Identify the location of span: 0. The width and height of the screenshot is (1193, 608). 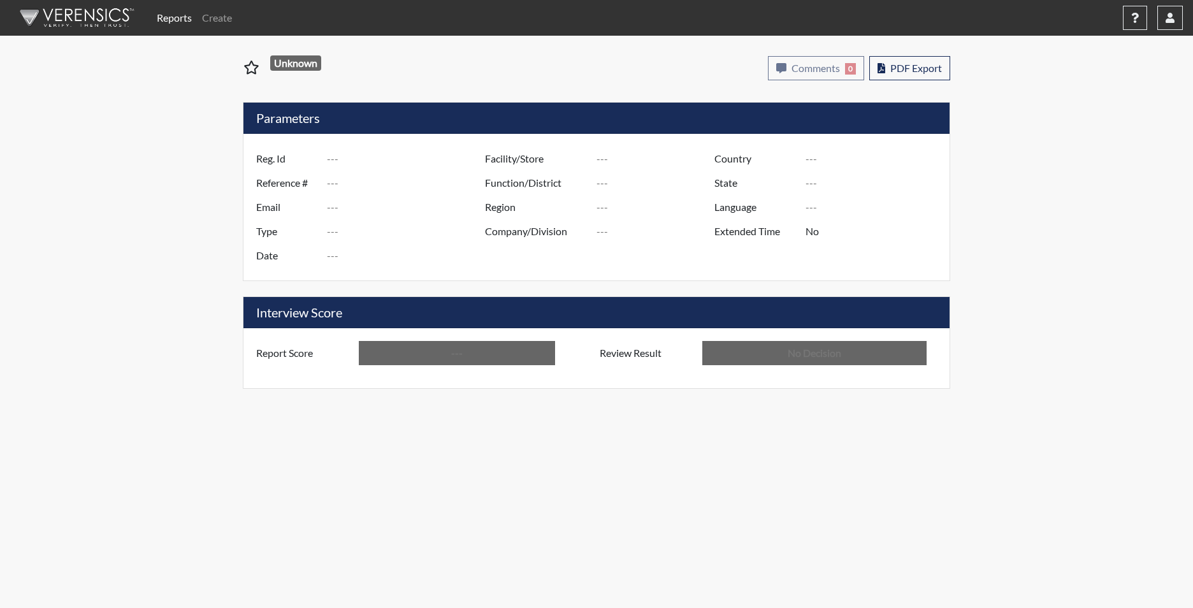
(850, 69).